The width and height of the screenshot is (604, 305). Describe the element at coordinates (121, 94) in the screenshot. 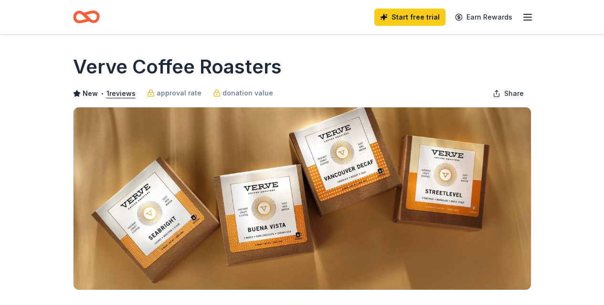

I see `button: 1reviews` at that location.